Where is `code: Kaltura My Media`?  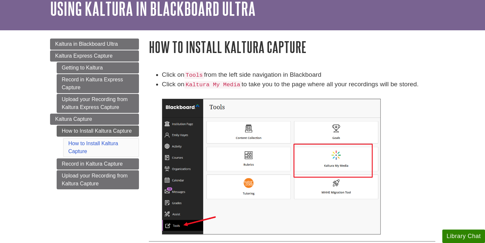 code: Kaltura My Media is located at coordinates (213, 85).